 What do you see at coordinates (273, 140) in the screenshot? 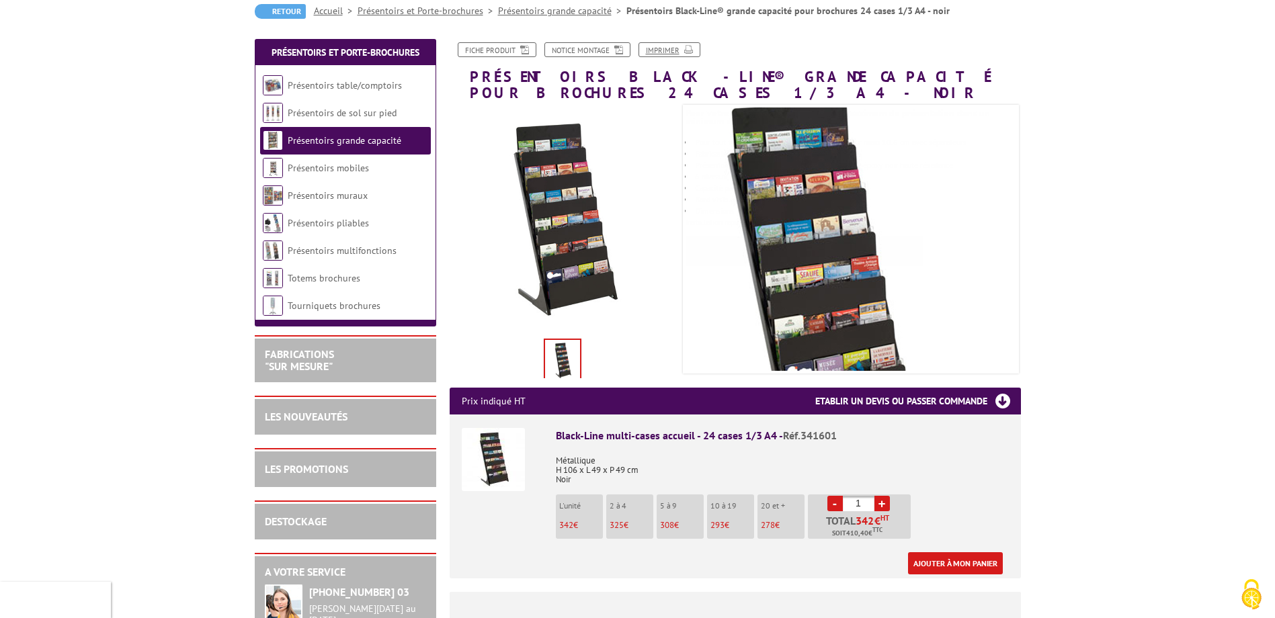
I see `img: Présentoirs grande capacité` at bounding box center [273, 140].